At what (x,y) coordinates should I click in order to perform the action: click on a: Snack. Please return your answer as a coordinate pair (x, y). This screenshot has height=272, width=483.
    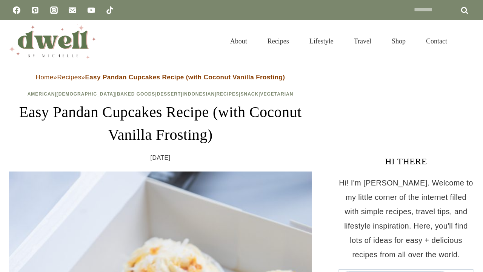
    Looking at the image, I should click on (250, 94).